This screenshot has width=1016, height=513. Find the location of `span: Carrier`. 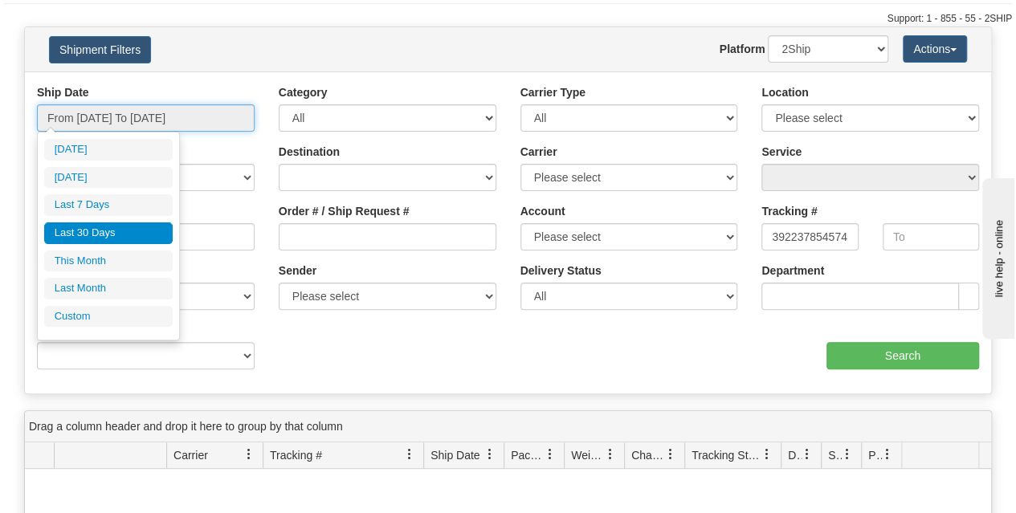

span: Carrier is located at coordinates (190, 456).